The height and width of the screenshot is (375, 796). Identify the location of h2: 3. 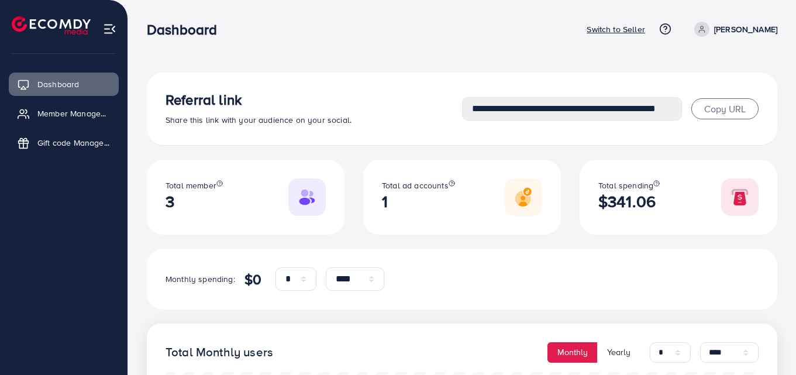
(194, 201).